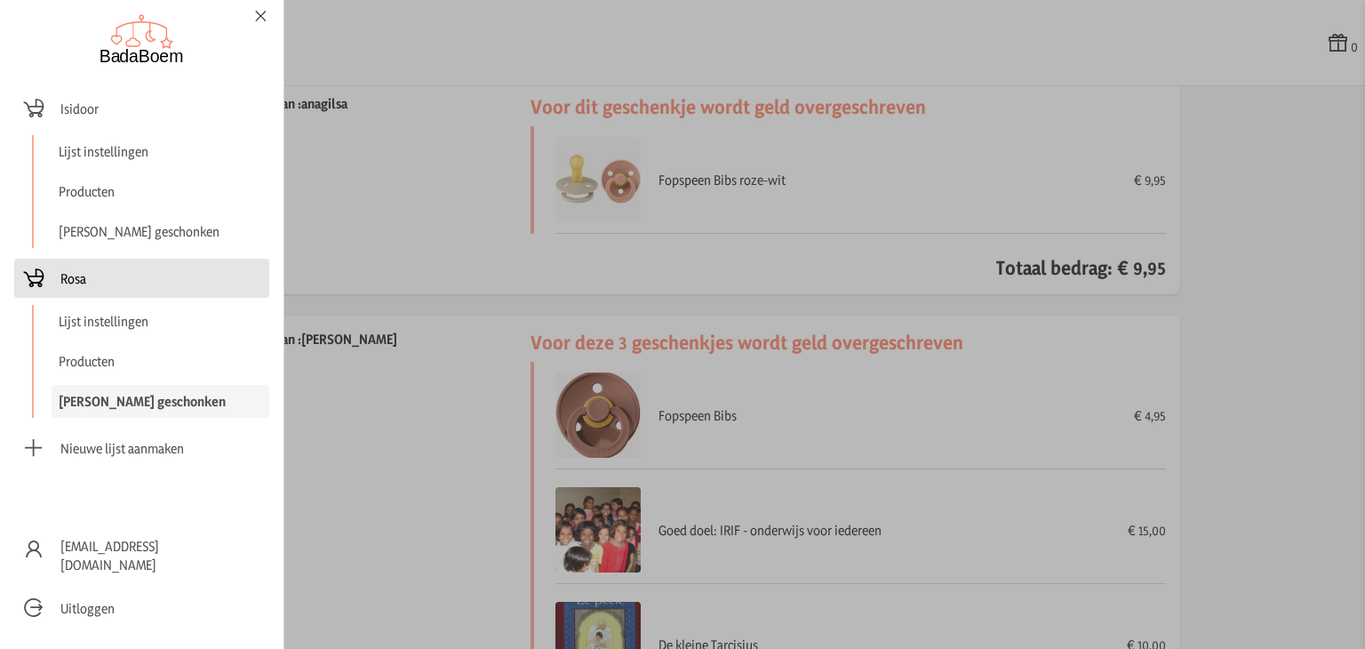 This screenshot has height=649, width=1365. I want to click on a: Nieuwe lijst aanmaken, so click(141, 448).